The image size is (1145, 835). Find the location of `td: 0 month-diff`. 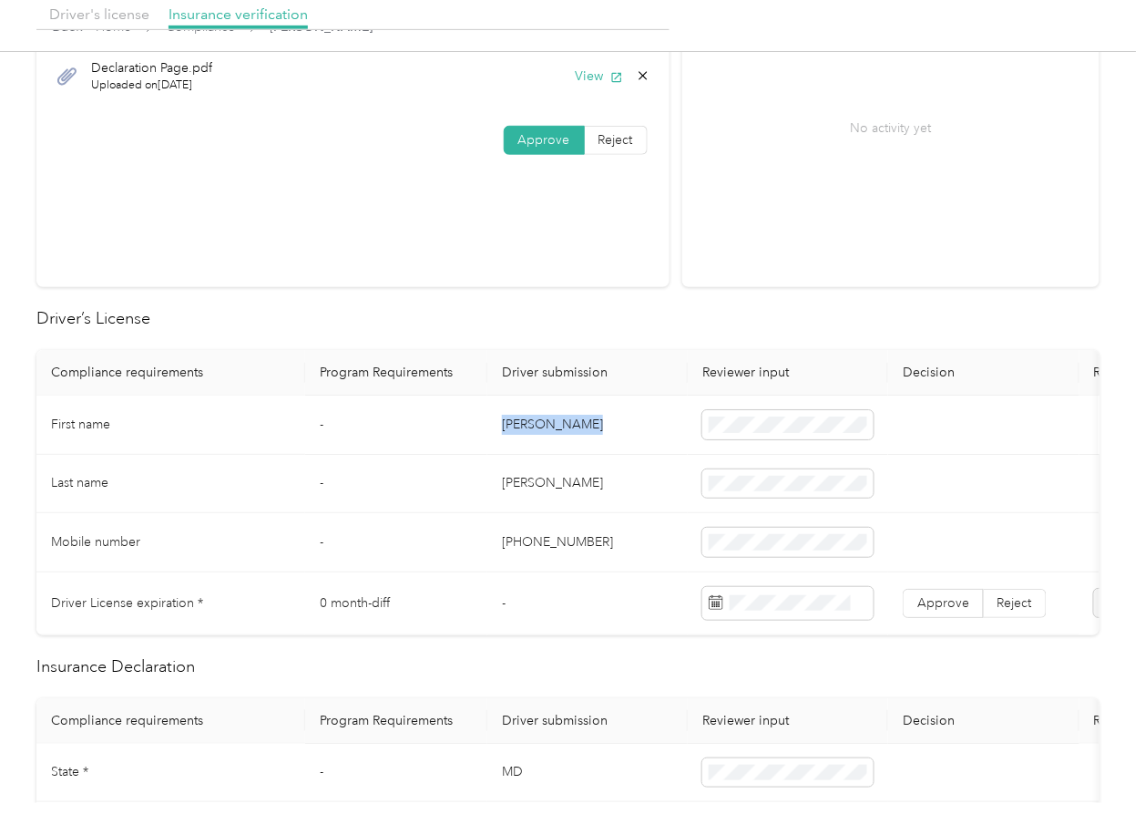

td: 0 month-diff is located at coordinates (396, 603).